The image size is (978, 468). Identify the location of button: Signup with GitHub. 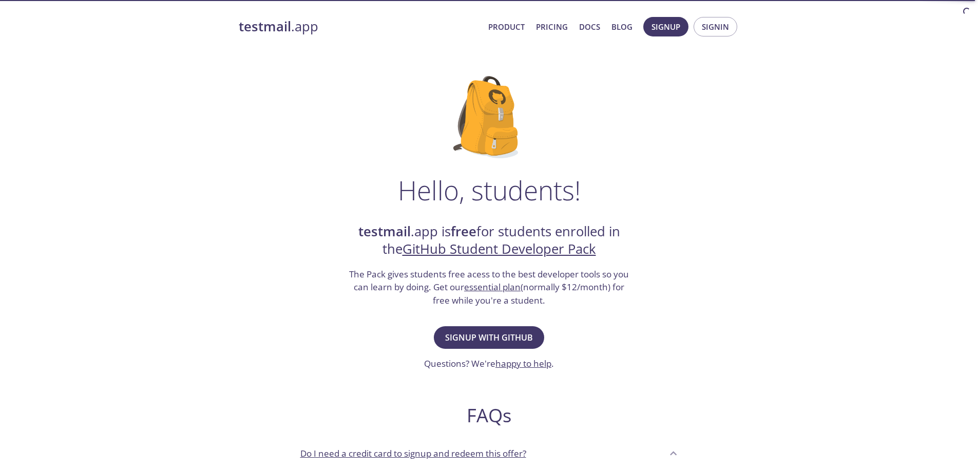
(489, 337).